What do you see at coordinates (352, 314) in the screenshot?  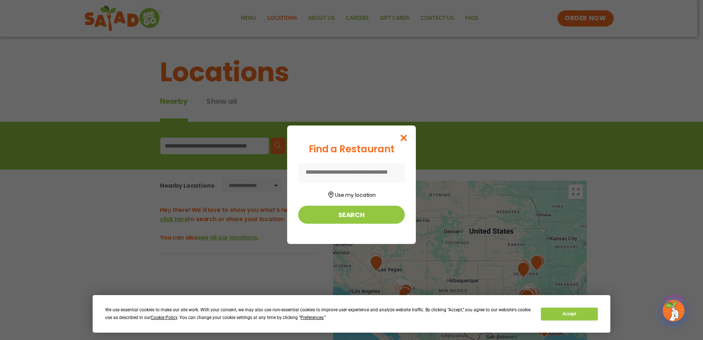 I see `div: Cookie Consent Prompt` at bounding box center [352, 314].